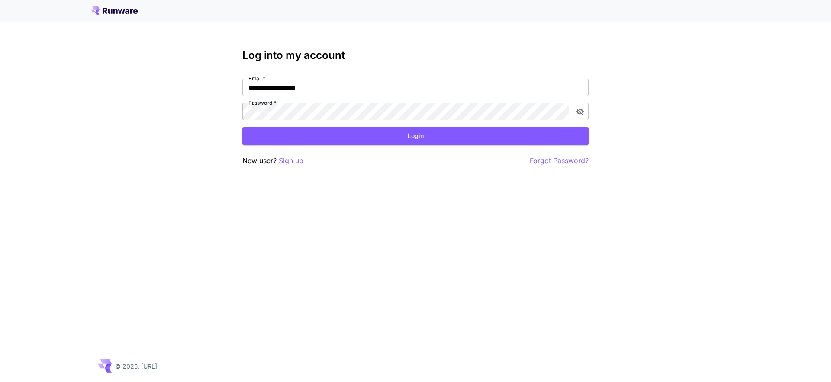  Describe the element at coordinates (416, 136) in the screenshot. I see `button: Login` at that location.